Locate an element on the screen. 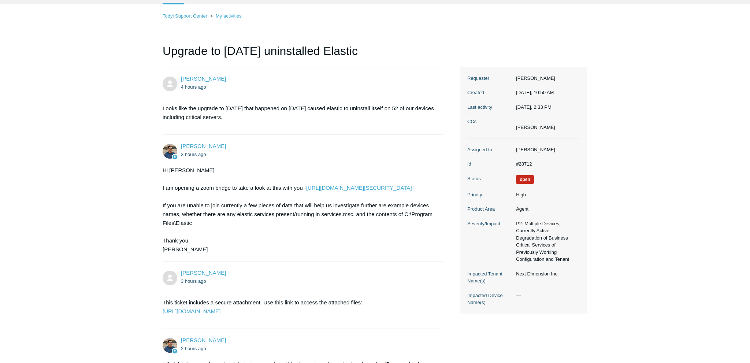  dt: Requester is located at coordinates (490, 78).